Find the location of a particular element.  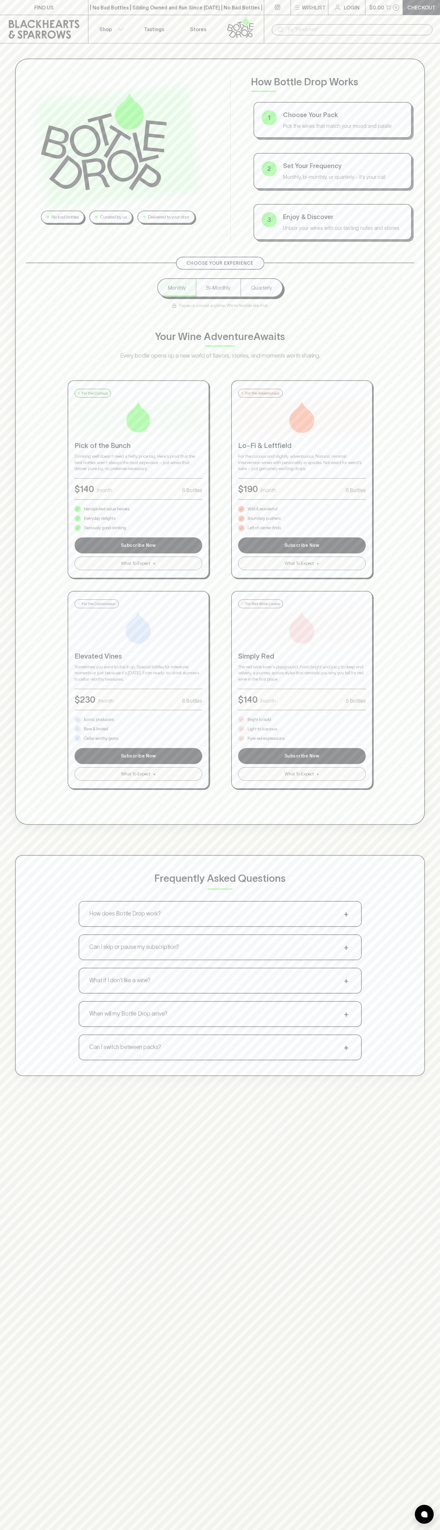

p: Light to luscious is located at coordinates (263, 729).